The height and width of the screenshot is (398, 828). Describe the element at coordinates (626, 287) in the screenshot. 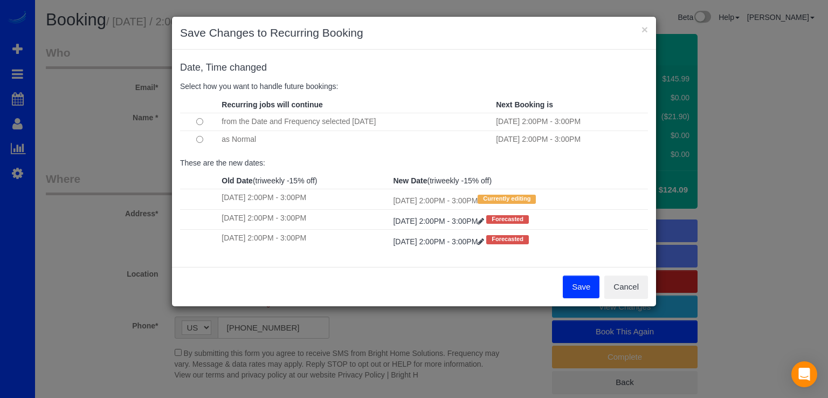

I see `button: Cancel` at that location.